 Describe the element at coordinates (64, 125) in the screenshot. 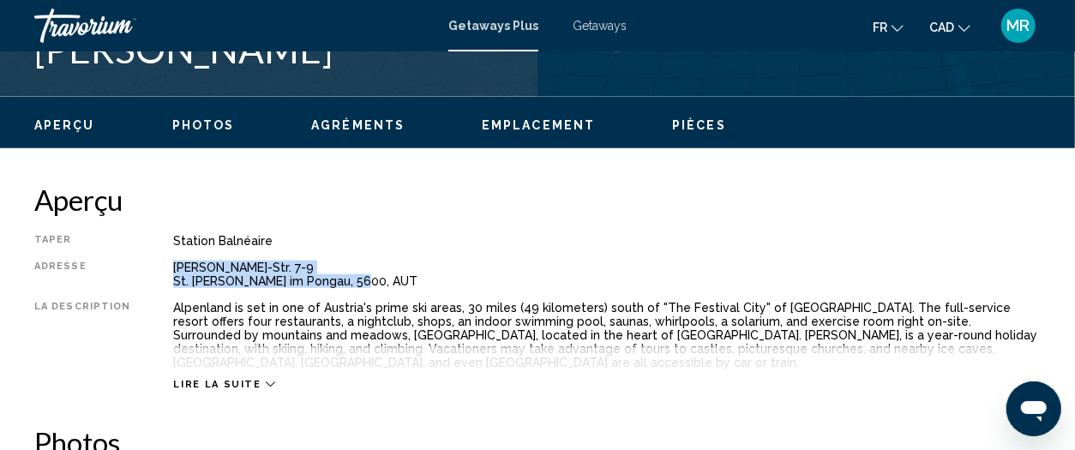

I see `button: Aperçu` at that location.